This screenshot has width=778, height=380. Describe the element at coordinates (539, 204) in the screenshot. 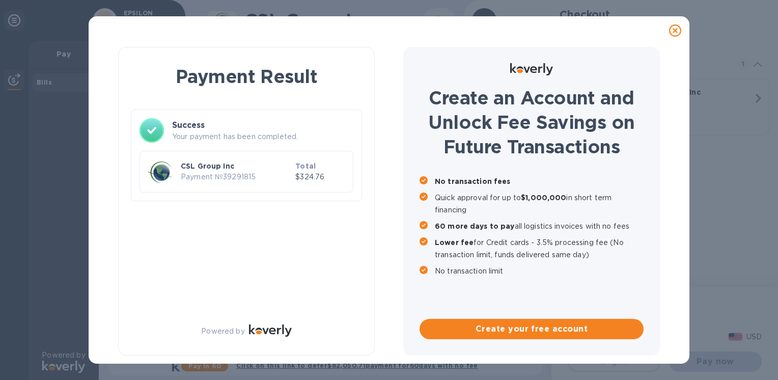

I see `p: Quick approval for up to in short term financing` at that location.